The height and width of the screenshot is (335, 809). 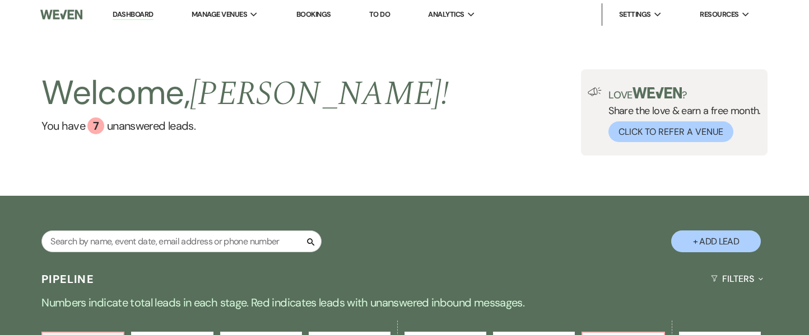 What do you see at coordinates (657, 93) in the screenshot?
I see `img: weven-logo-green.svg` at bounding box center [657, 93].